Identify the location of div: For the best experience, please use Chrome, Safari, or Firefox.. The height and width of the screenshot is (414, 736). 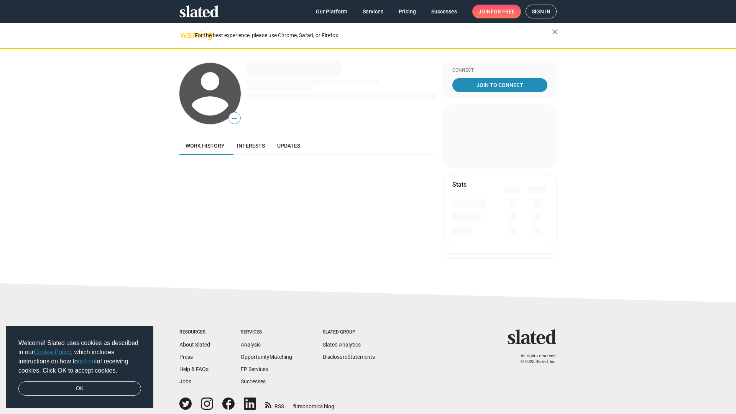
(373, 35).